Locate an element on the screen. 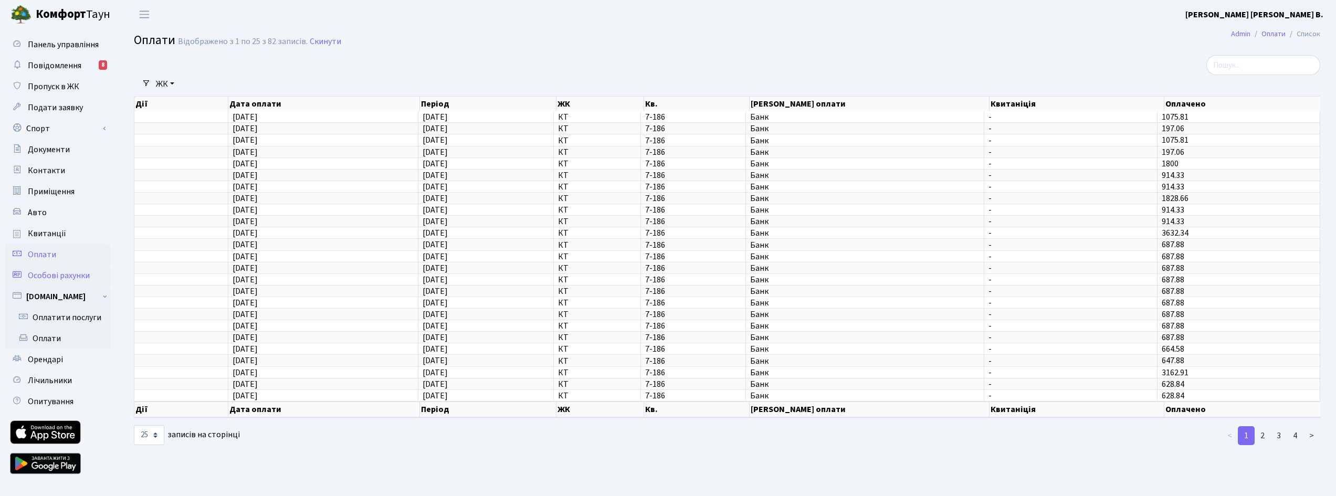 The height and width of the screenshot is (496, 1336). span: Опитування is located at coordinates (50, 401).